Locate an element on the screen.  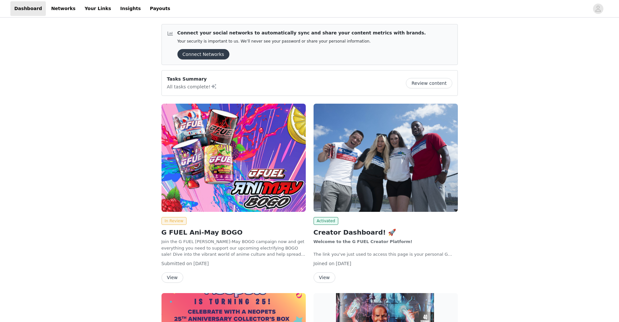
span: Activated is located at coordinates (326, 221).